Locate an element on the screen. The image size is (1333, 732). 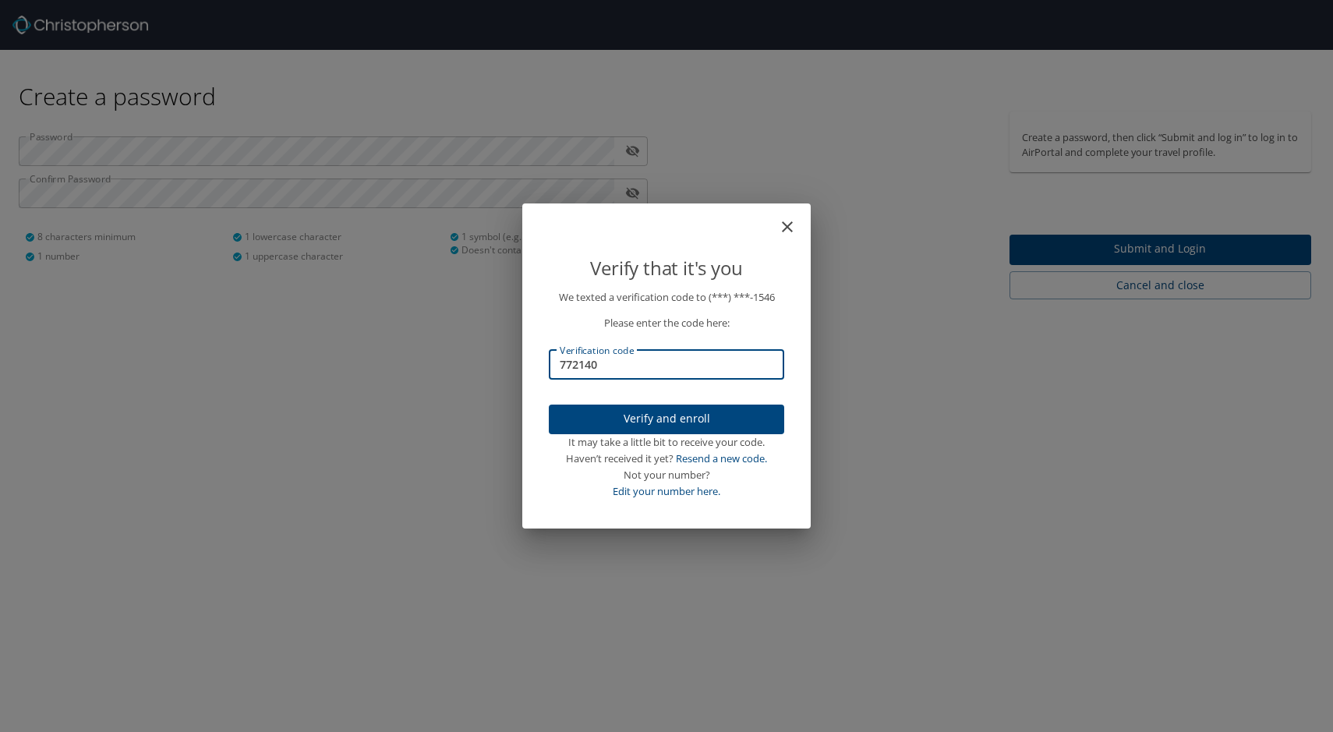
p: Verify that it's you is located at coordinates (667, 268).